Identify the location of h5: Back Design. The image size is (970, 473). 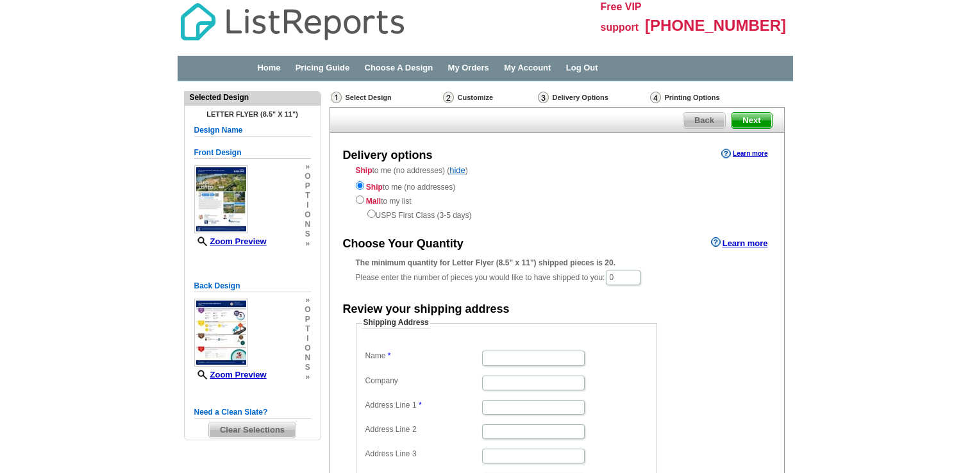
(253, 286).